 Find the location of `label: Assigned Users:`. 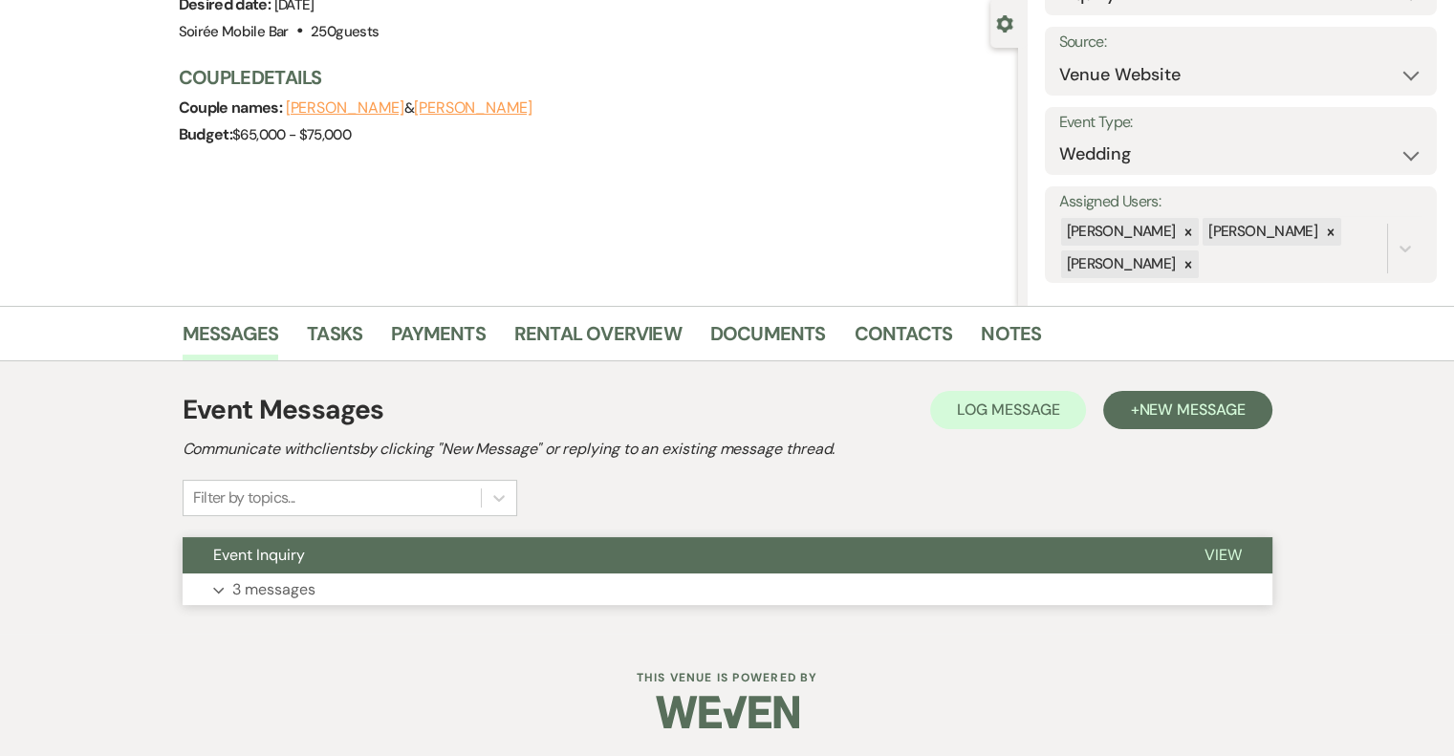

label: Assigned Users: is located at coordinates (1241, 202).